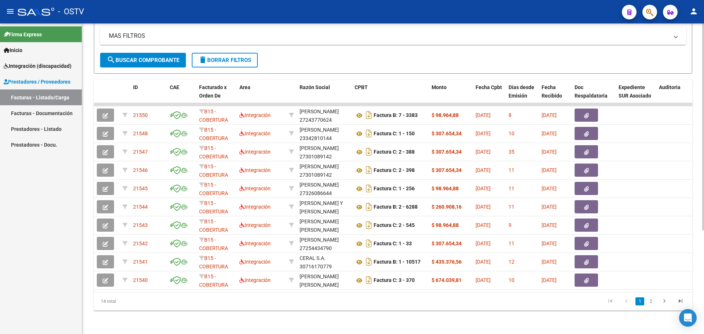 The width and height of the screenshot is (704, 334). Describe the element at coordinates (626, 301) in the screenshot. I see `a: go to previous page` at that location.